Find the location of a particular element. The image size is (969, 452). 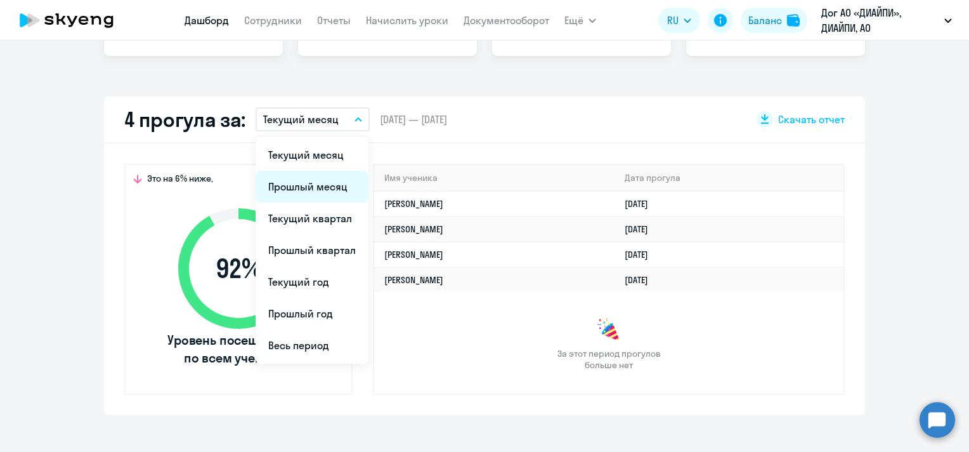

span: Уровень посещаемости по всем ученикам is located at coordinates (239, 349).